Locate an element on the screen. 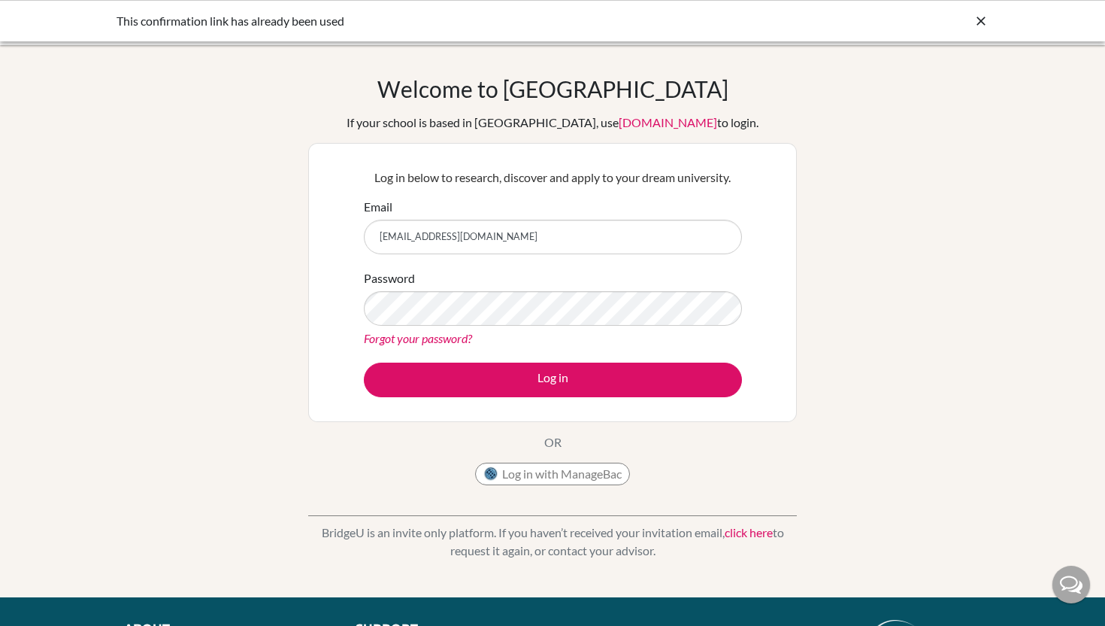 The width and height of the screenshot is (1105, 626). button: Log in is located at coordinates (553, 380).